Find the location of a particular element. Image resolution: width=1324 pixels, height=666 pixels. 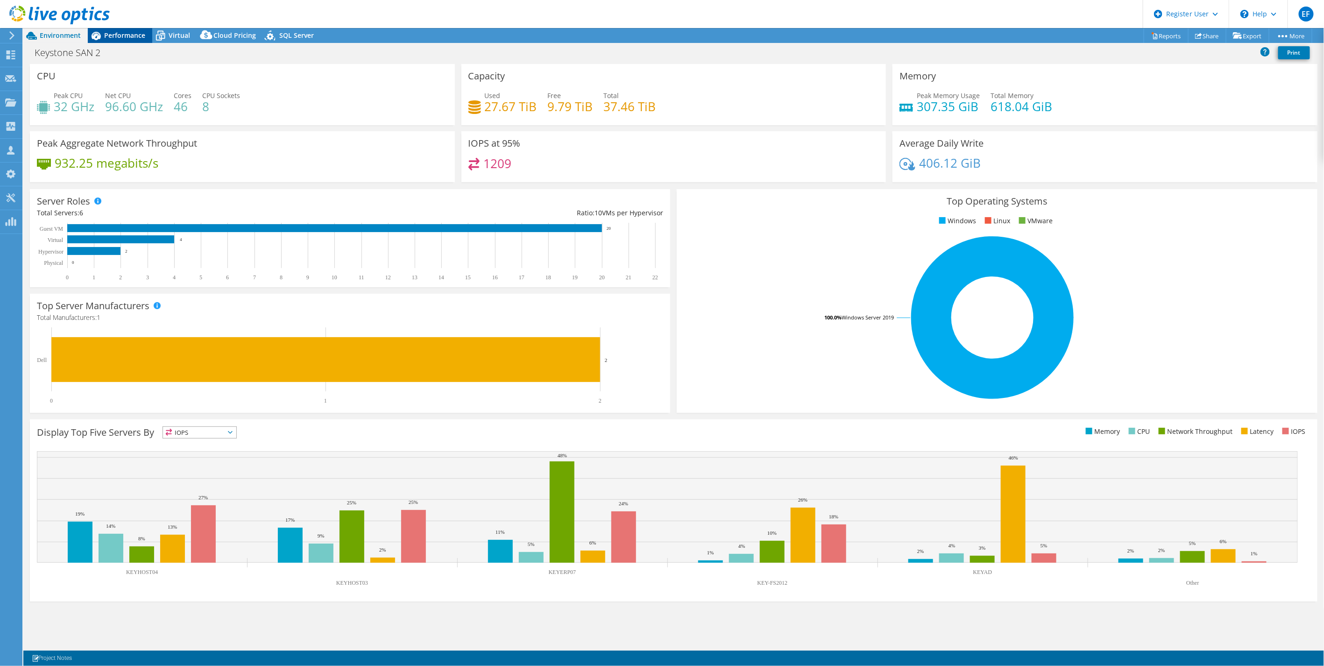

h1: Keystone SAN 2 is located at coordinates (72, 53).